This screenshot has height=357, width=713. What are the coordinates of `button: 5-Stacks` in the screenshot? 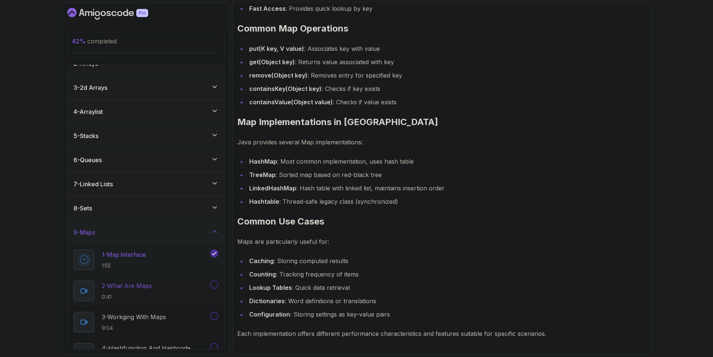 It's located at (146, 136).